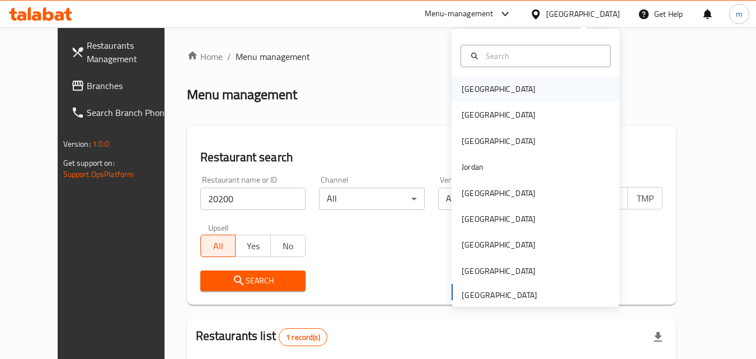  I want to click on span: Version:, so click(77, 144).